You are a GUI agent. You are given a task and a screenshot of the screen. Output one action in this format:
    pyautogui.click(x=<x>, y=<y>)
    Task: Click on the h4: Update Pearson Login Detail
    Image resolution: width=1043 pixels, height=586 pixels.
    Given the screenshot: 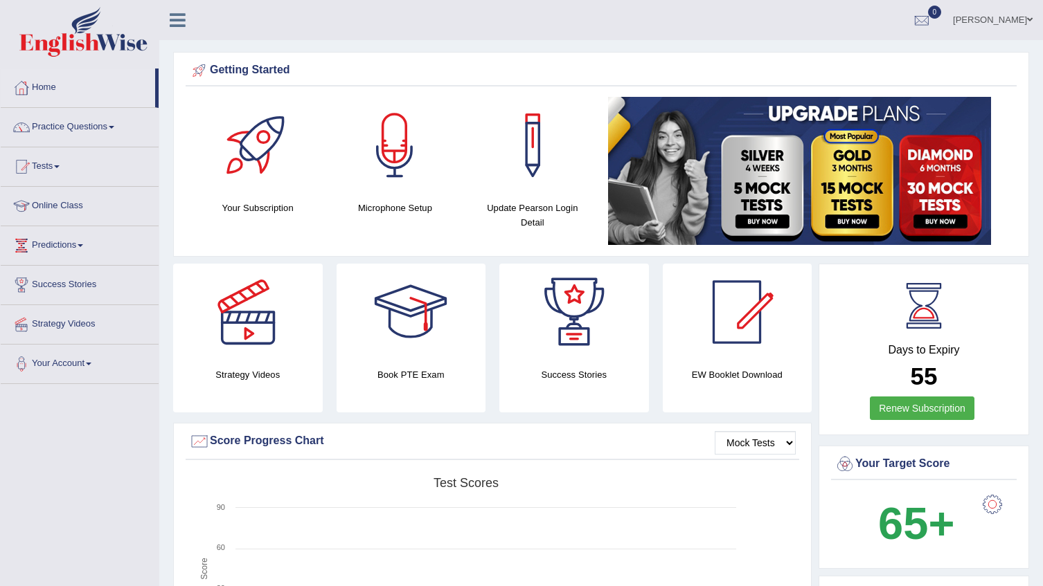 What is the action you would take?
    pyautogui.click(x=532, y=215)
    